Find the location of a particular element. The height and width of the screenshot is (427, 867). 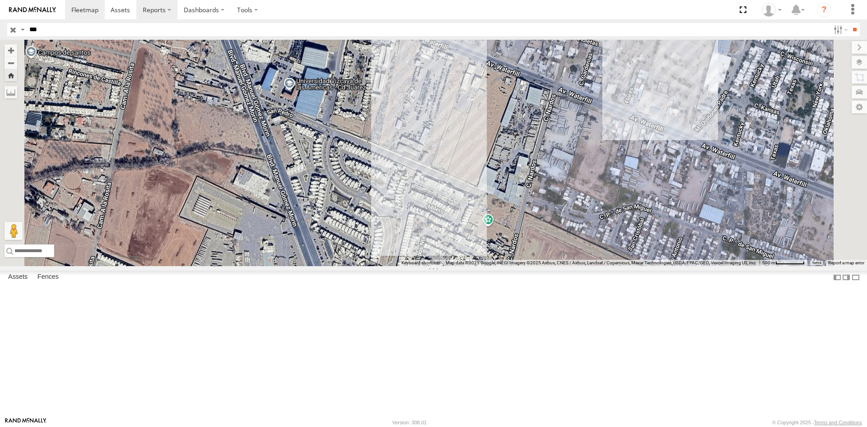

button: Map Scale: 500 m per 61 pixels is located at coordinates (783, 263).